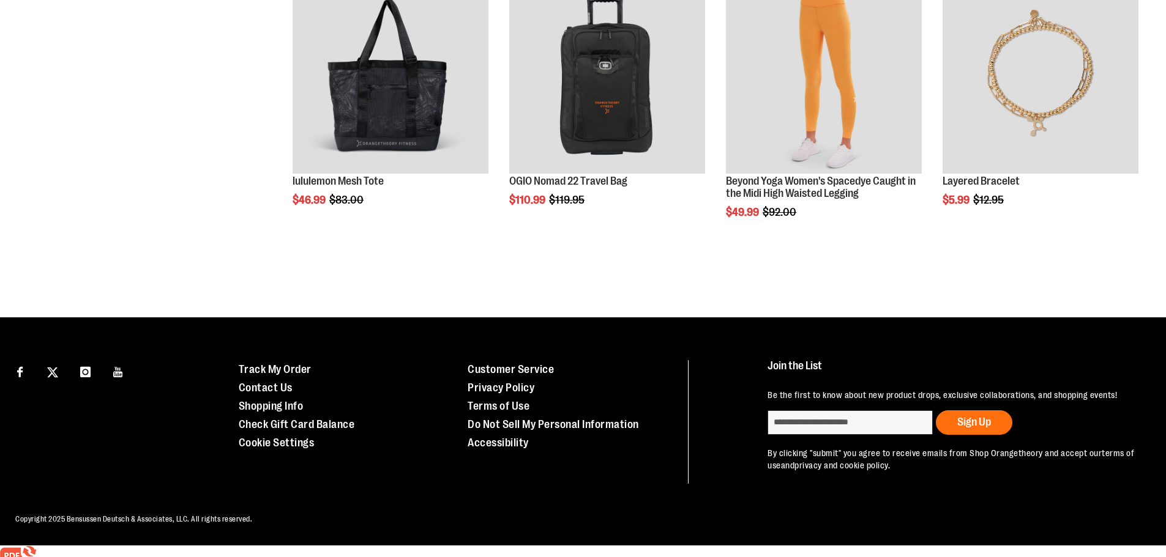  Describe the element at coordinates (501, 388) in the screenshot. I see `a: Privacy Policy` at that location.